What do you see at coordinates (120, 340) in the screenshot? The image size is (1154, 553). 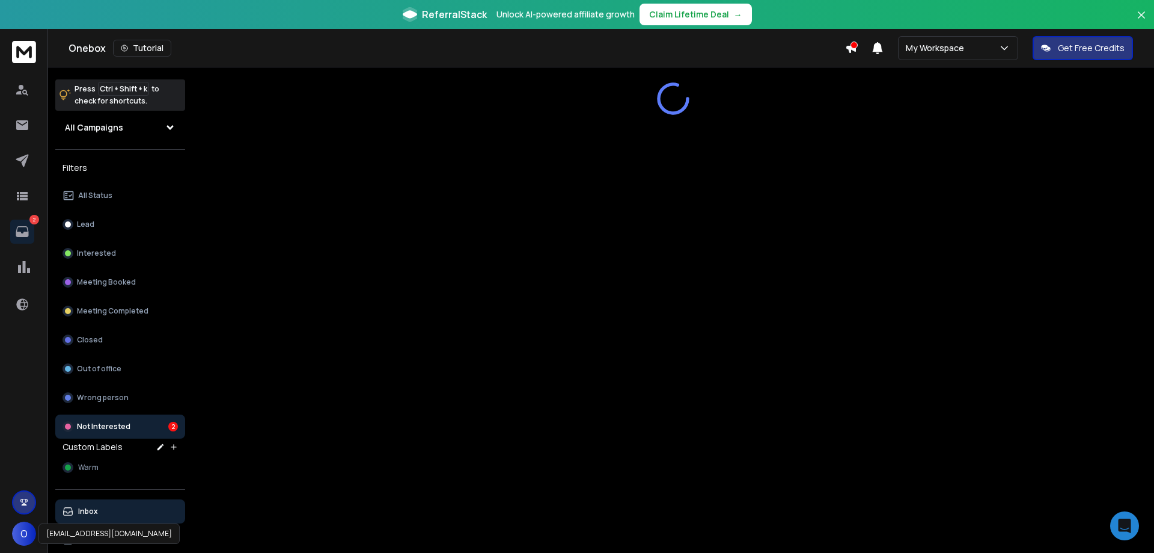 I see `button: Closed` at bounding box center [120, 340].